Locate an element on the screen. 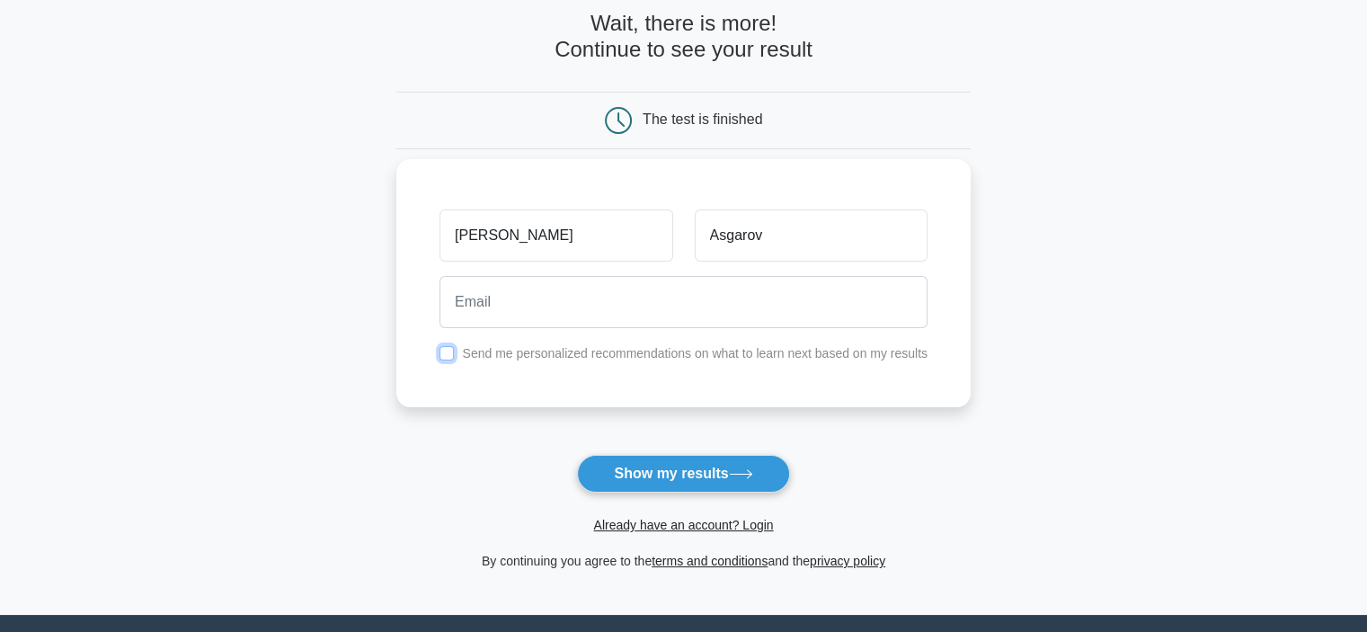  a: Already have an account? Login is located at coordinates (683, 525).